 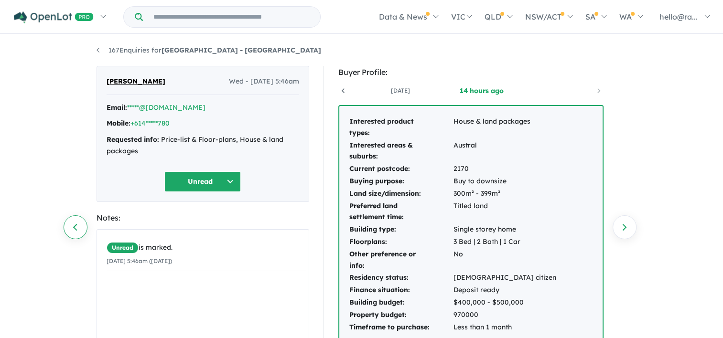 I want to click on td: Floorplans:, so click(x=401, y=242).